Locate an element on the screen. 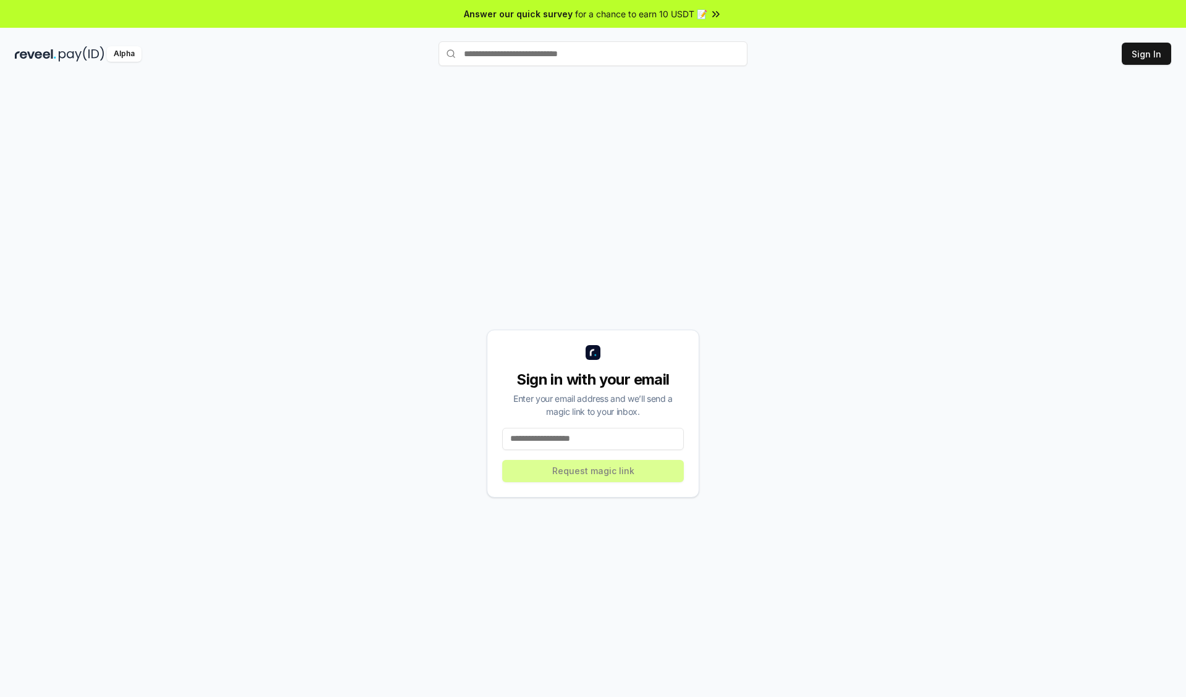 This screenshot has height=697, width=1186. button: Sign In is located at coordinates (1147, 54).